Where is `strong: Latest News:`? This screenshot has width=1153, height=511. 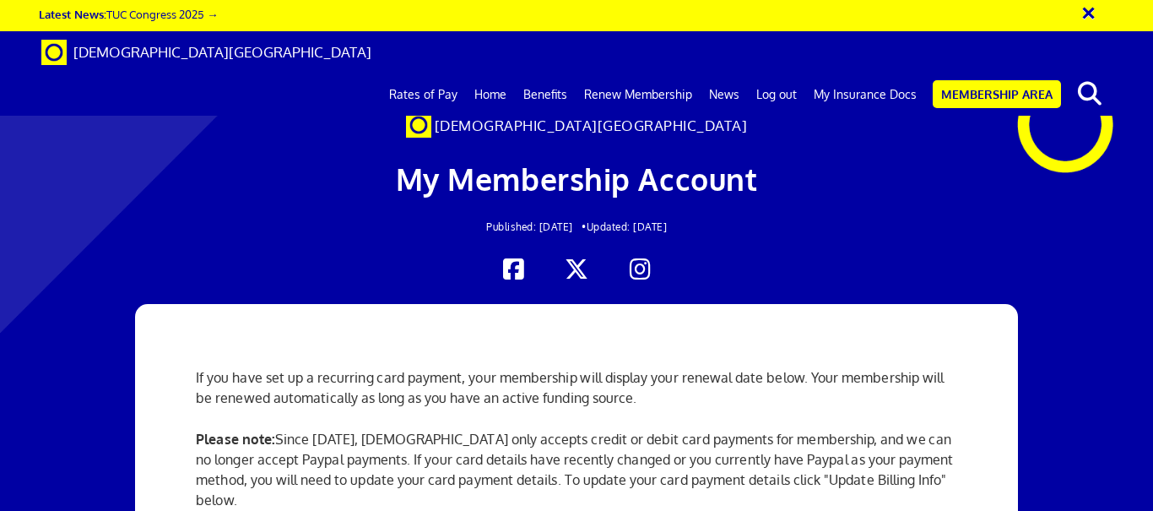 strong: Latest News: is located at coordinates (73, 14).